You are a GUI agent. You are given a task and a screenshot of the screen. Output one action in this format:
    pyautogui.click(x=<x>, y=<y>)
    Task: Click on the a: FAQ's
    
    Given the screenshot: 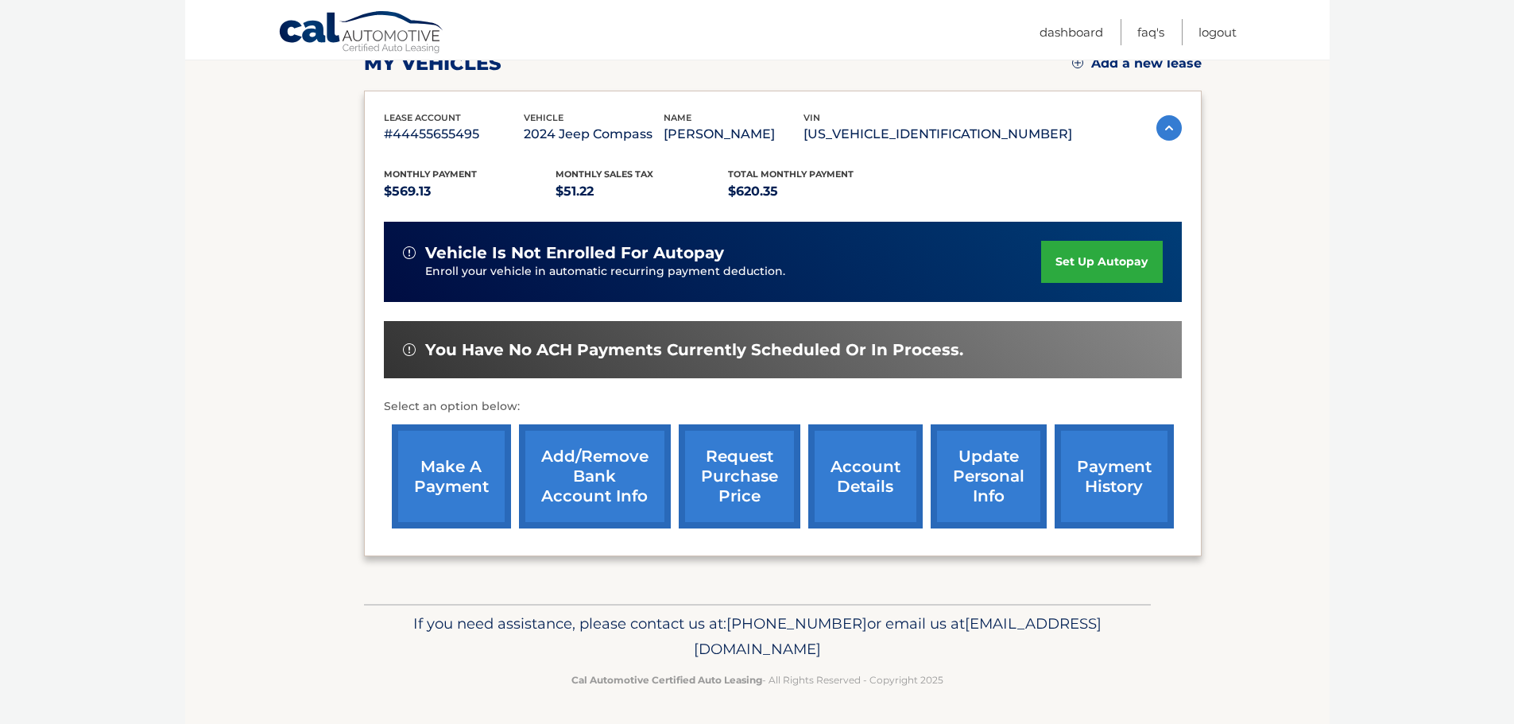 What is the action you would take?
    pyautogui.click(x=1151, y=32)
    